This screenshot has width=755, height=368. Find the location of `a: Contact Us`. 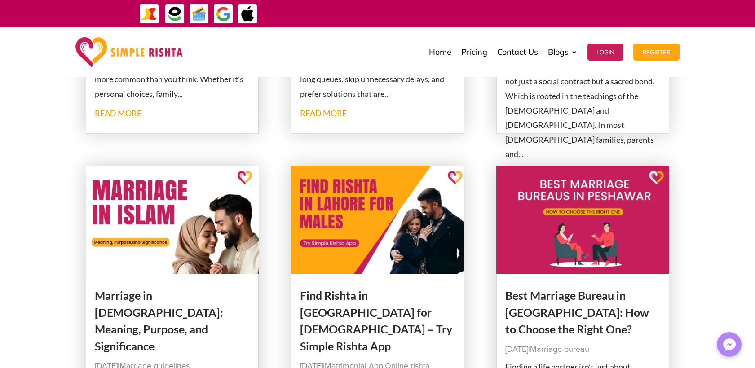

a: Contact Us is located at coordinates (517, 52).